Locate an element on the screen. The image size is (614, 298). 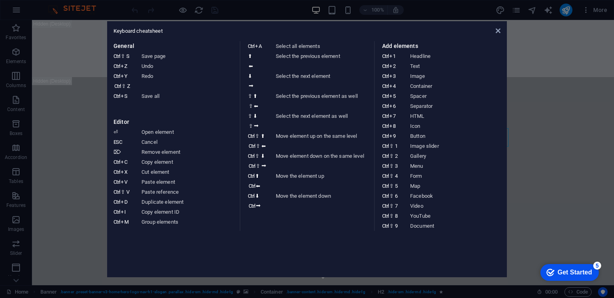
i: ESC is located at coordinates (118, 142).